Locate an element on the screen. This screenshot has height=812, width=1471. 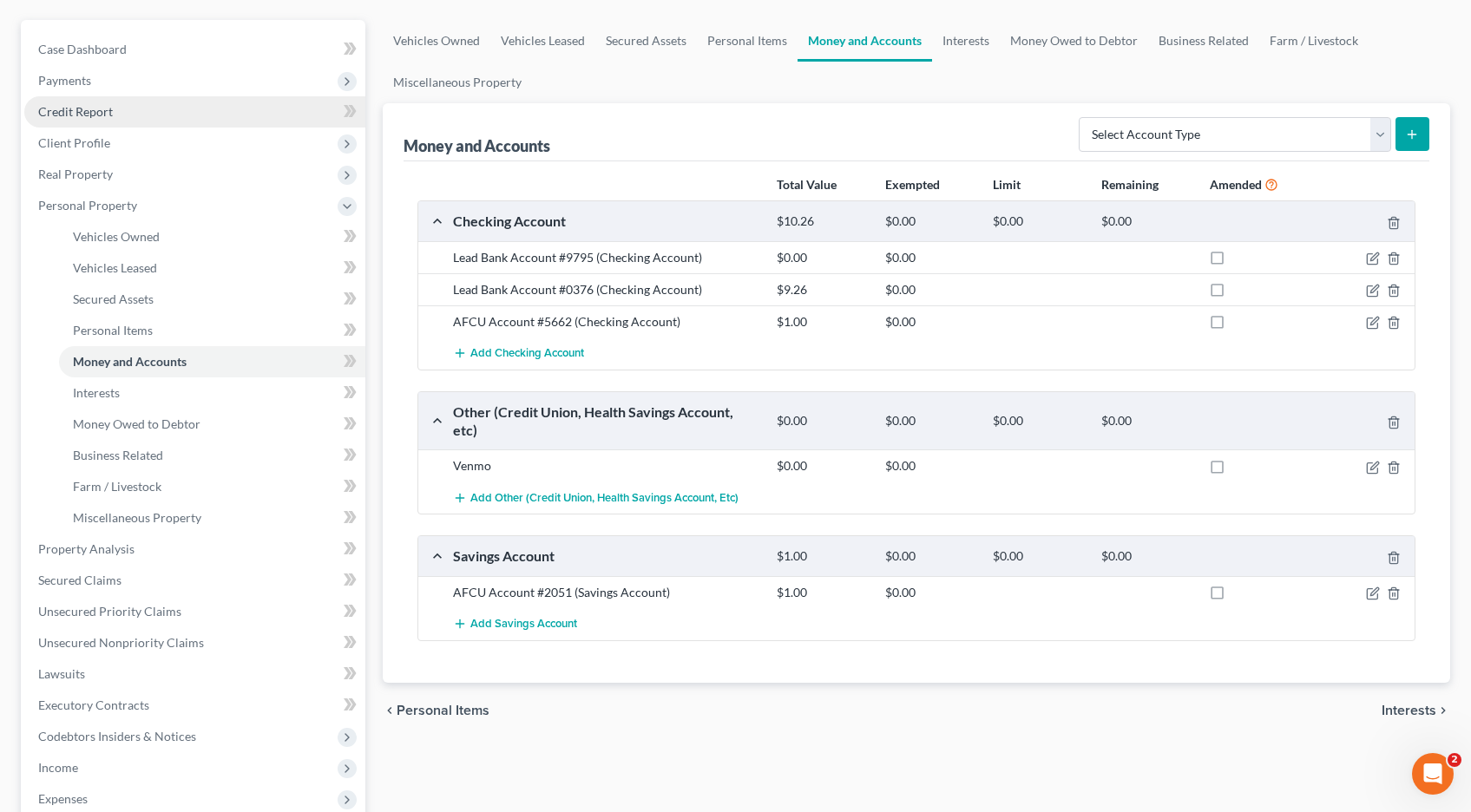
span: Vehicles Leased is located at coordinates (115, 267).